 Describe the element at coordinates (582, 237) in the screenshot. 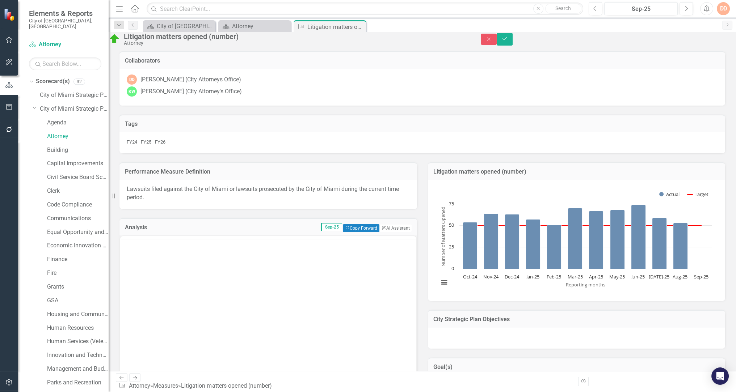

I see `g: Actual, series 1 of 2. Bar series with 12 bars.` at that location.